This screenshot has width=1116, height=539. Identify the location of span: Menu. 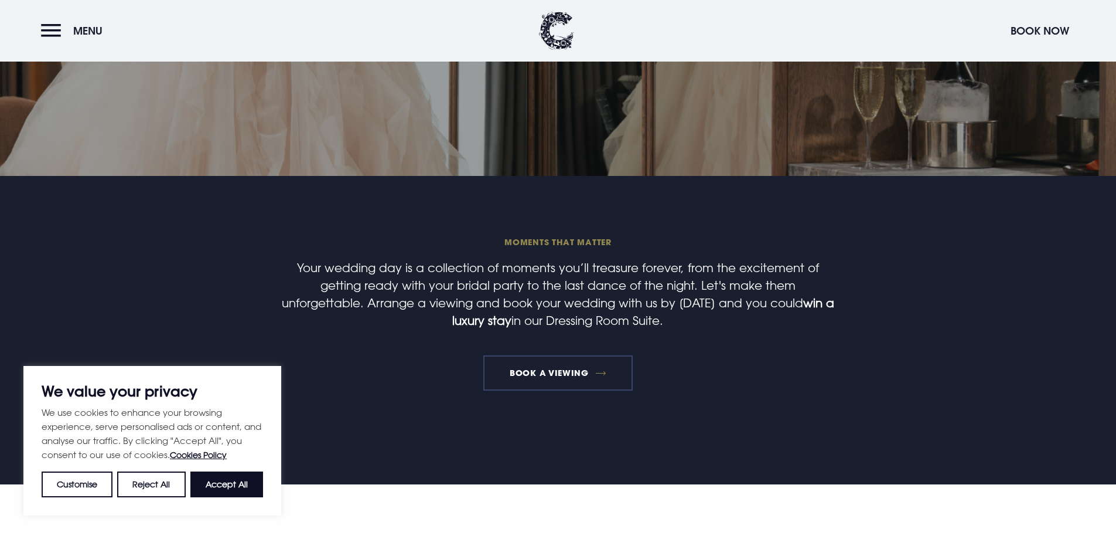
(88, 30).